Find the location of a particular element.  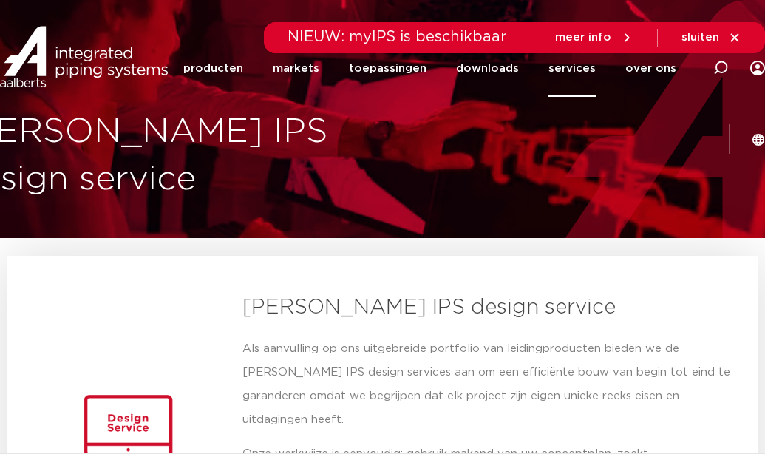

a: over ons is located at coordinates (650, 68).